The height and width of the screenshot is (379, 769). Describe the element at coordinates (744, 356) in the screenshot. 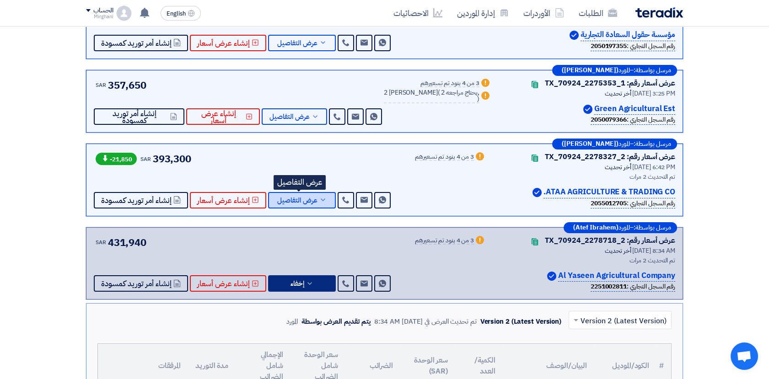

I see `div: Open chat` at that location.